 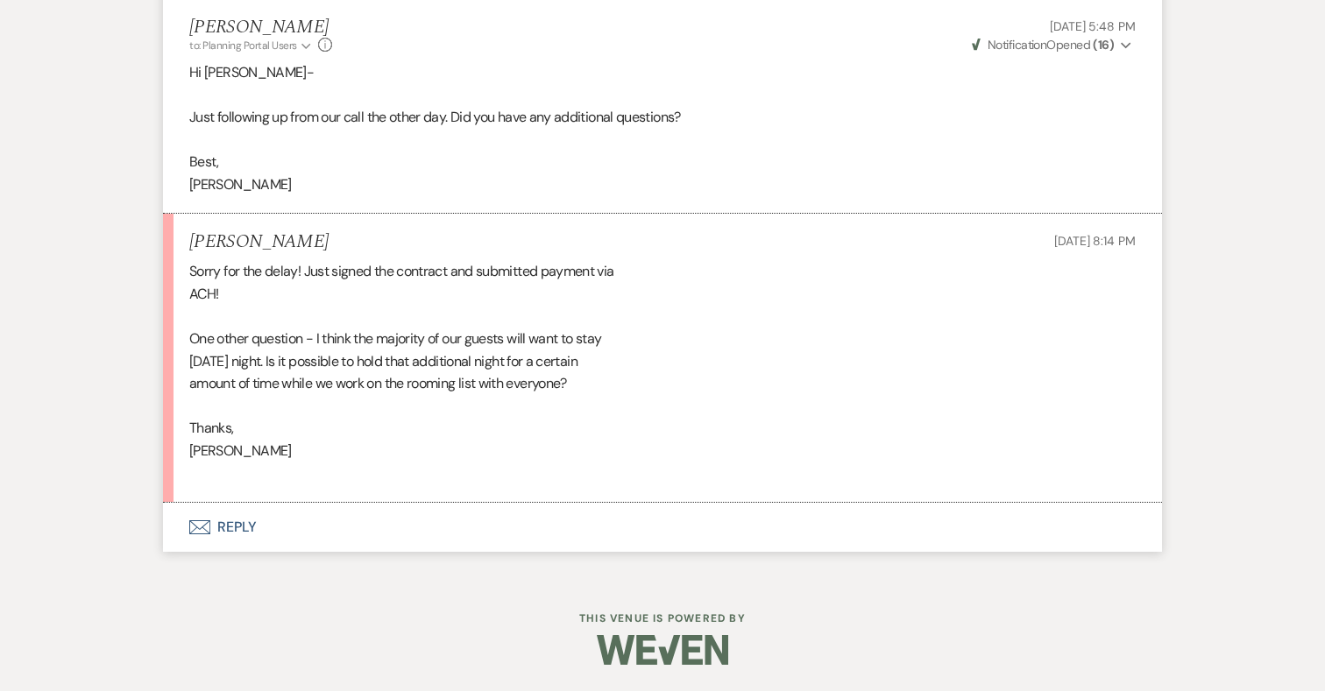 I want to click on span: Notification, so click(x=1016, y=45).